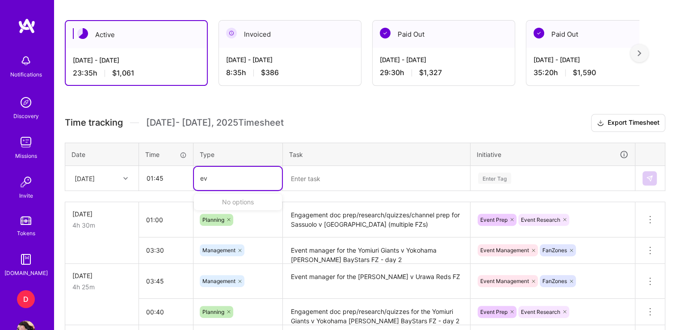  I want to click on img: bell, so click(26, 61).